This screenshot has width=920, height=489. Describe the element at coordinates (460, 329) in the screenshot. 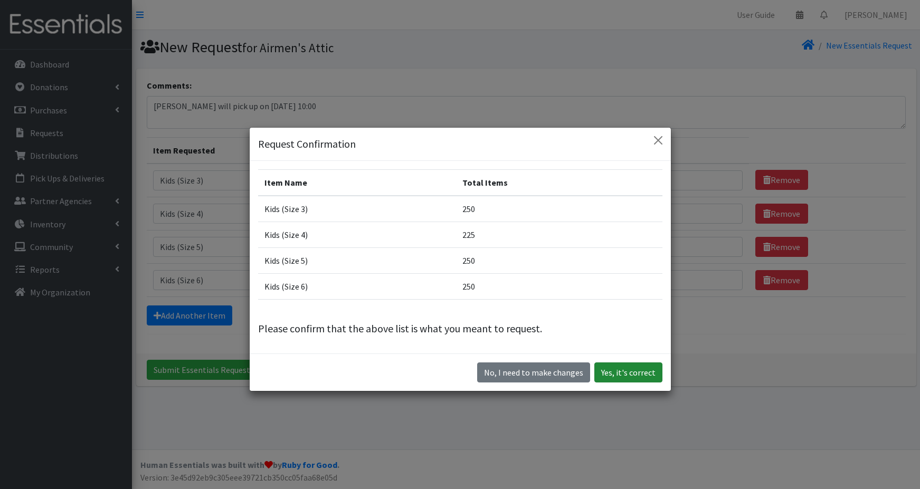

I see `p: Please confirm that the above list is what you meant to request.` at that location.